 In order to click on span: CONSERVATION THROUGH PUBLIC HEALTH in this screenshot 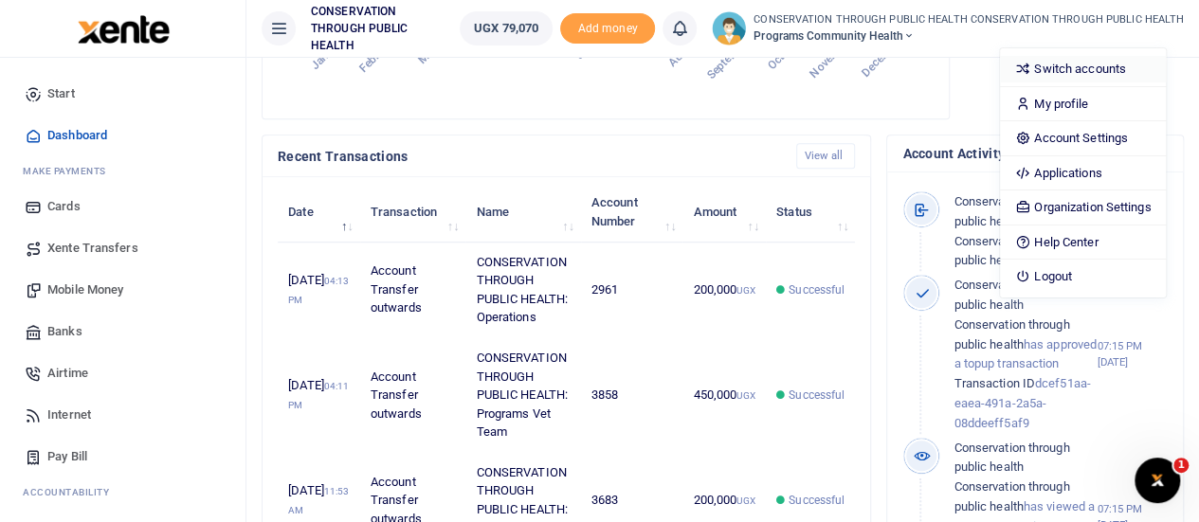, I will do `click(362, 28)`.